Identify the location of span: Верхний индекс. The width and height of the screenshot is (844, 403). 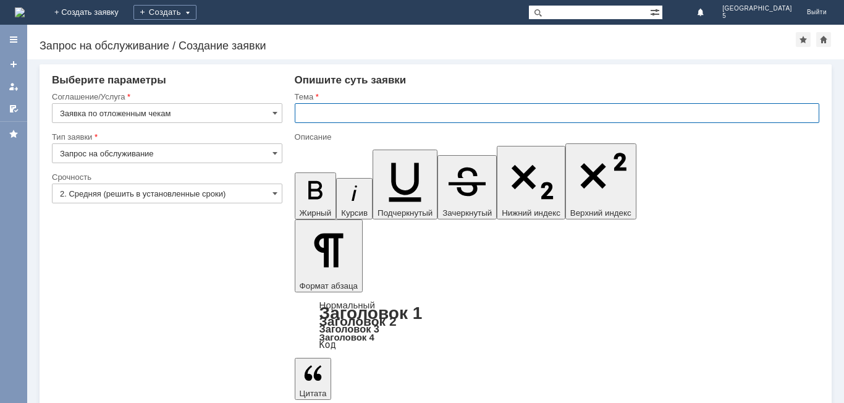
(600, 212).